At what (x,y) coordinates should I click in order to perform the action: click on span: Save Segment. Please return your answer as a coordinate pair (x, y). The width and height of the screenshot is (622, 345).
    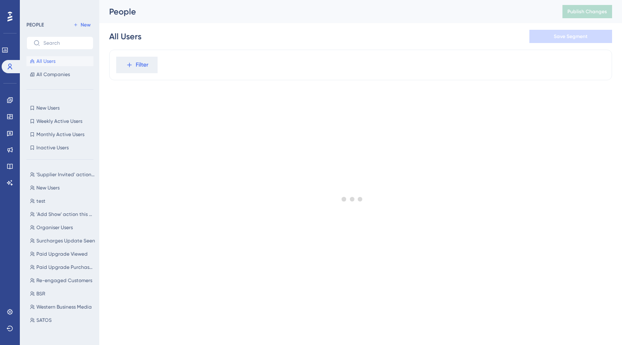
    Looking at the image, I should click on (571, 36).